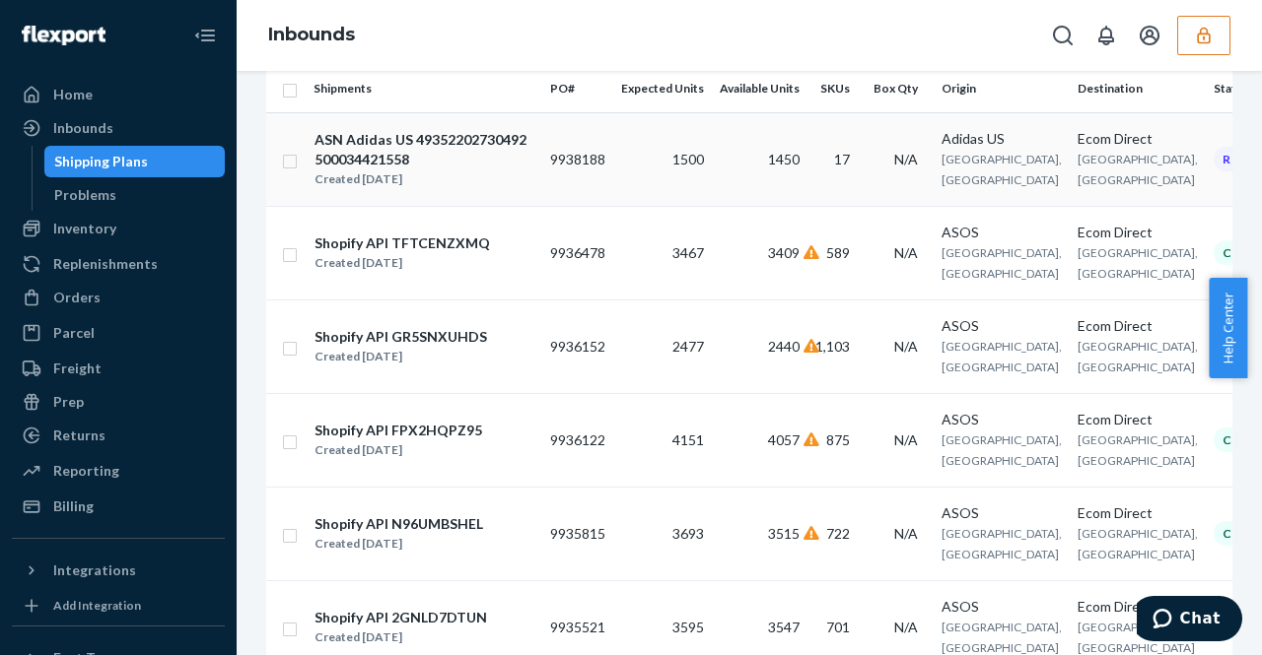  Describe the element at coordinates (118, 369) in the screenshot. I see `a: Freight` at that location.